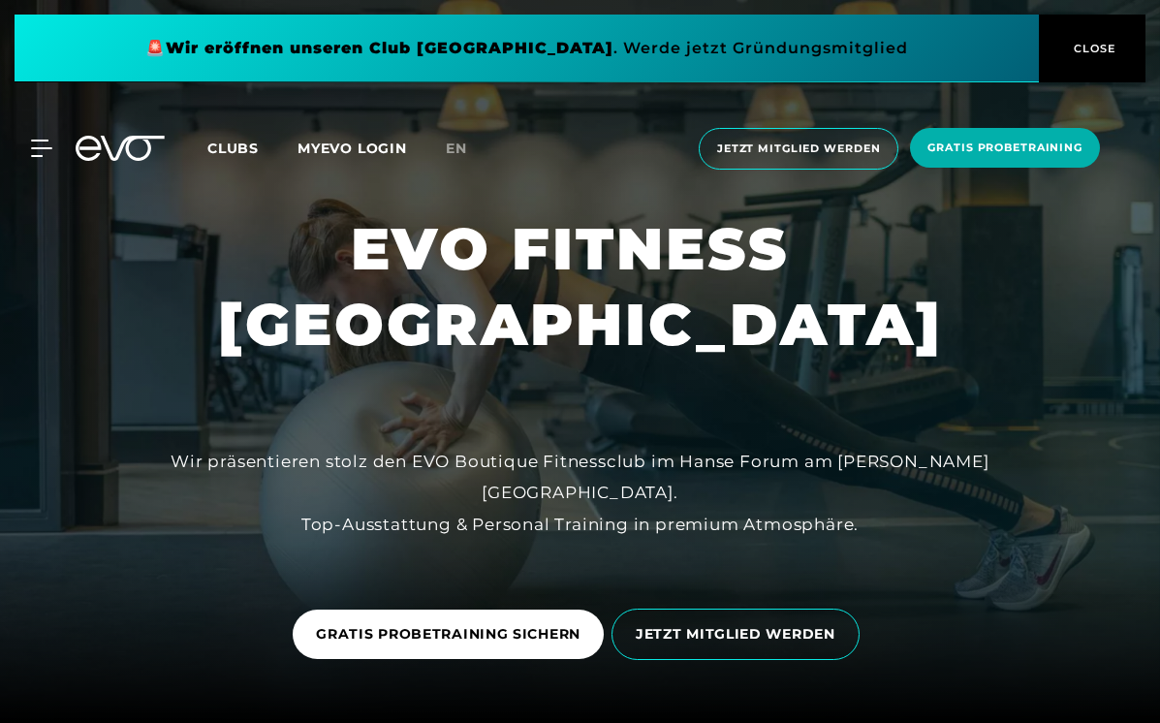 Image resolution: width=1160 pixels, height=723 pixels. Describe the element at coordinates (1005, 147) in the screenshot. I see `span: Gratis Probetraining` at that location.